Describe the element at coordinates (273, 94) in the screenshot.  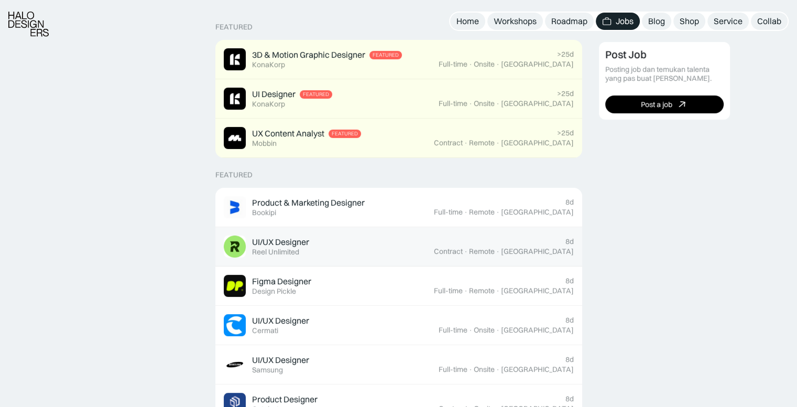
I see `div: UI Designer` at that location.